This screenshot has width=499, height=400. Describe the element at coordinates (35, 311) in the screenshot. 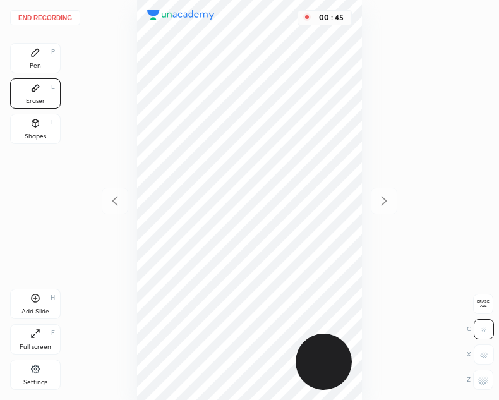

I see `div: Add Slide` at that location.